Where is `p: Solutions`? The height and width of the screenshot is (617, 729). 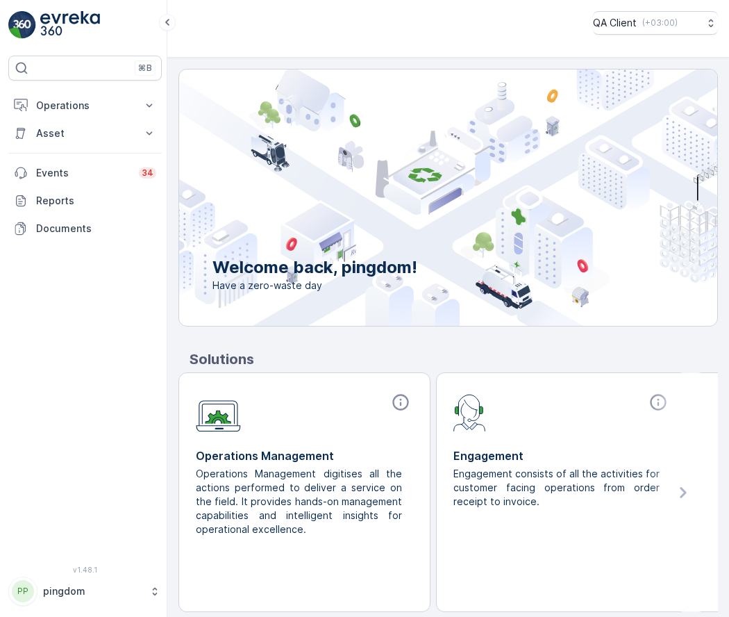
p: Solutions is located at coordinates (454, 359).